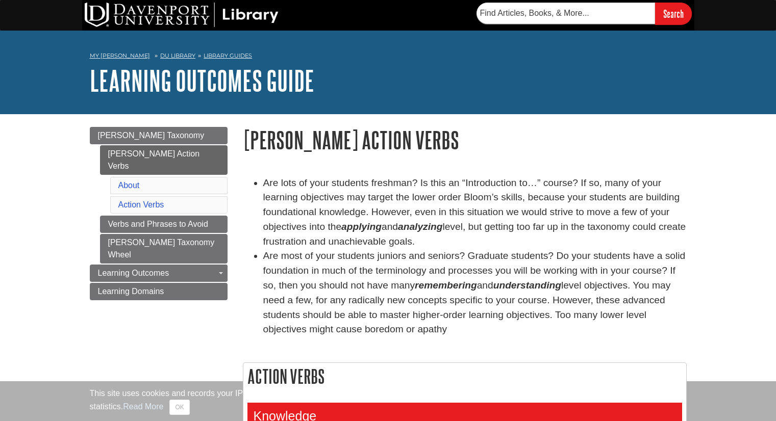  What do you see at coordinates (584, 13) in the screenshot?
I see `form: Searches DU Library's articles, books, and more` at bounding box center [584, 13].